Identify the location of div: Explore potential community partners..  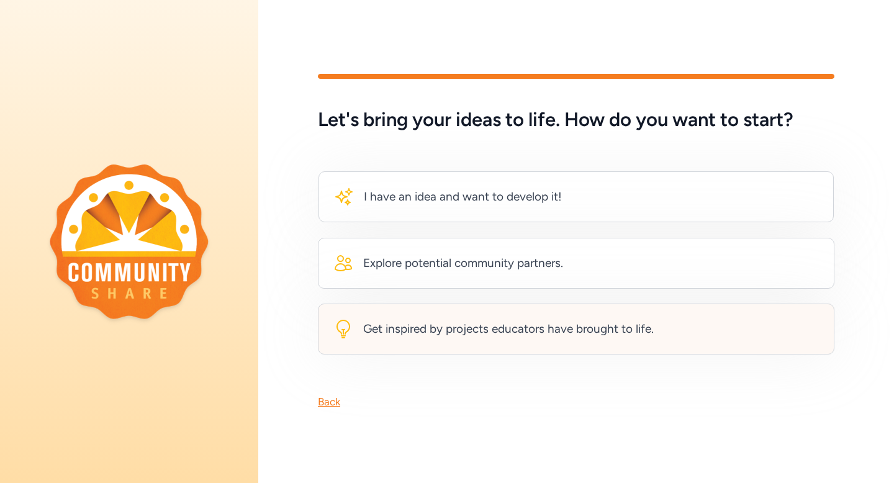
(463, 263).